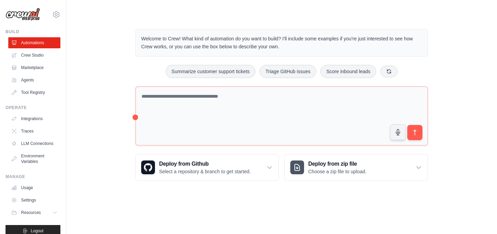  What do you see at coordinates (34, 200) in the screenshot?
I see `a: Settings` at bounding box center [34, 200].